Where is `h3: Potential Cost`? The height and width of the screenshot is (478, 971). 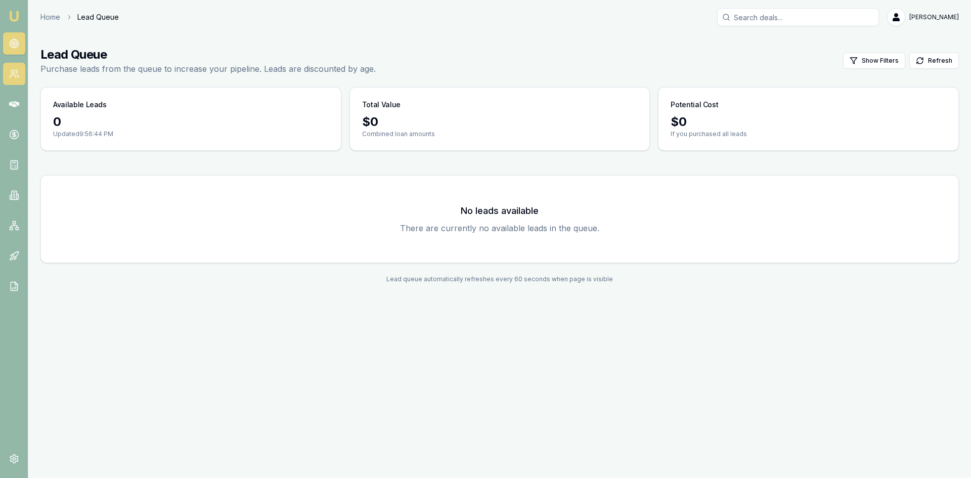
h3: Potential Cost is located at coordinates (695, 105).